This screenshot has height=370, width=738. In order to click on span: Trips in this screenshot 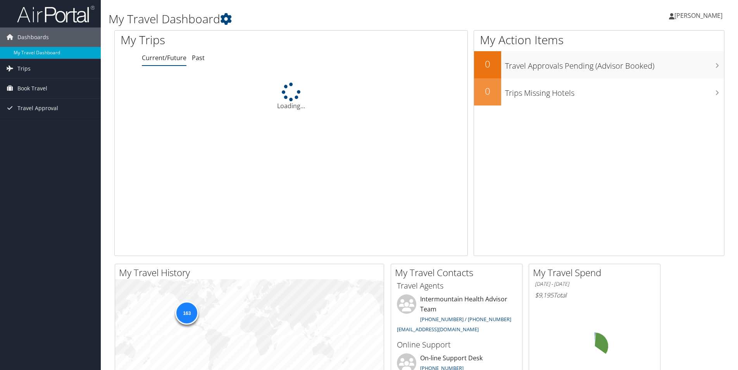, I will do `click(24, 69)`.